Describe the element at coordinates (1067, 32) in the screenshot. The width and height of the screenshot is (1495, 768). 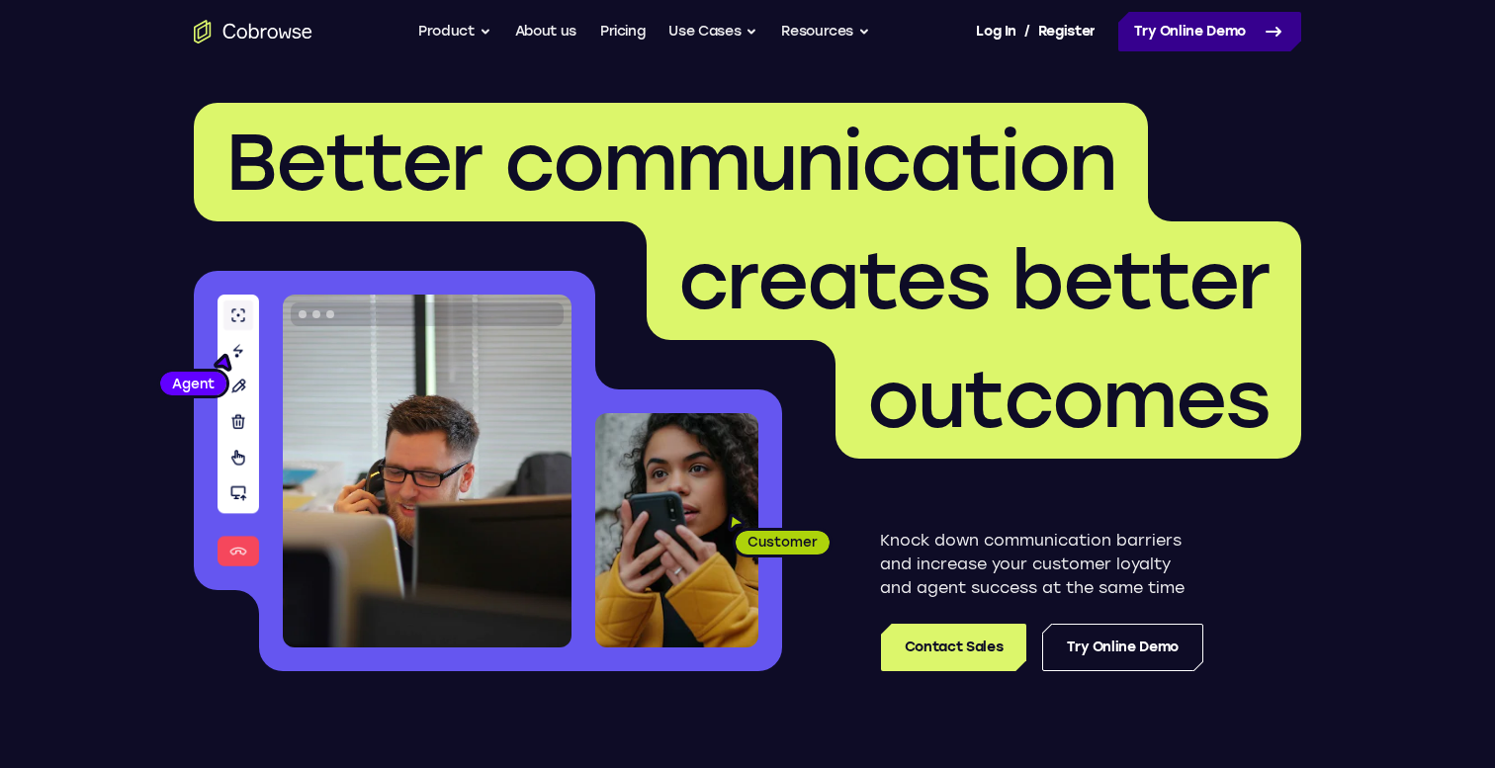
I see `a: Register` at that location.